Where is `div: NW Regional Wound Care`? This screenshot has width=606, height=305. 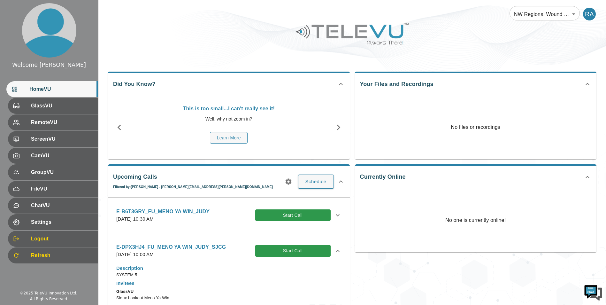
div: NW Regional Wound Care is located at coordinates (544, 14).